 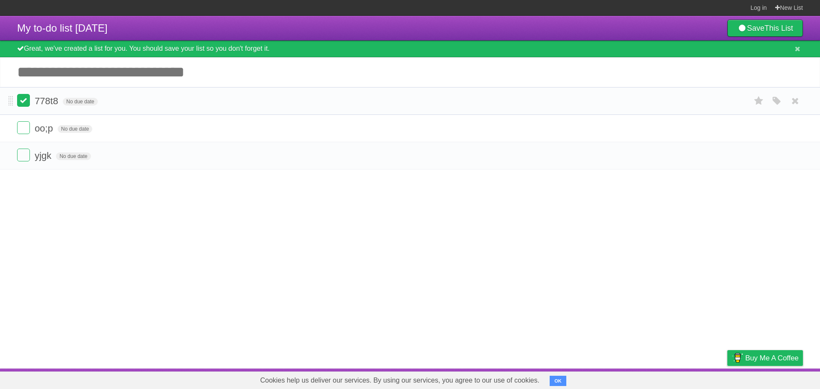 I want to click on img: Buy me a coffee, so click(x=738, y=358).